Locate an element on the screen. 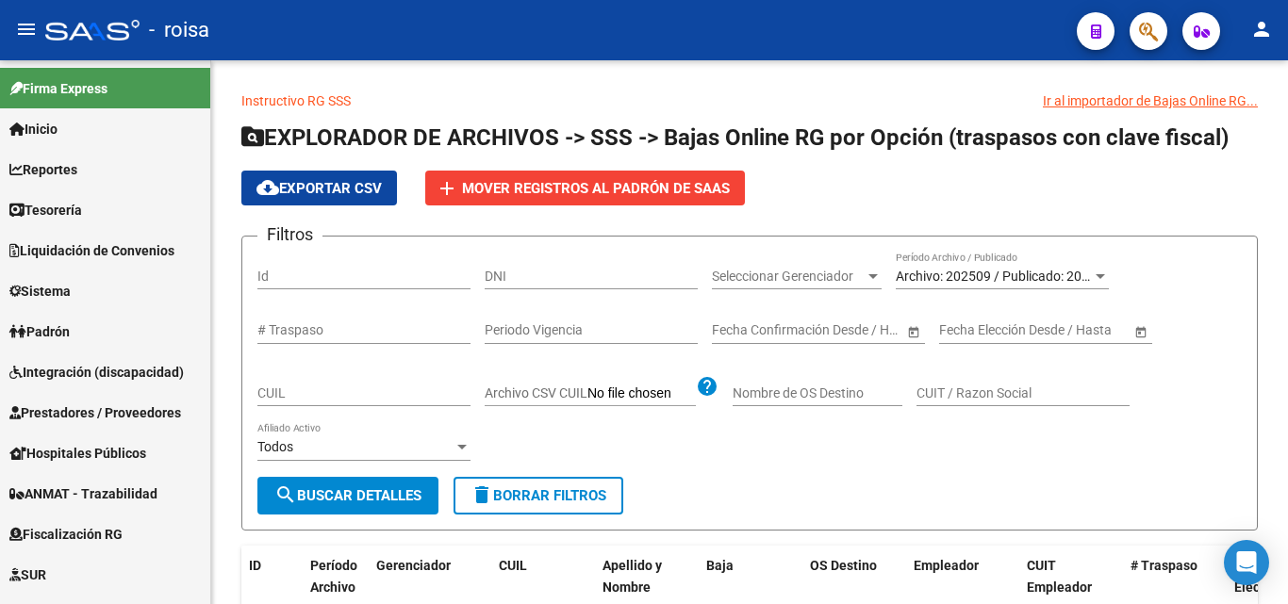 This screenshot has width=1288, height=604. span: Período Archivo is located at coordinates (334, 576).